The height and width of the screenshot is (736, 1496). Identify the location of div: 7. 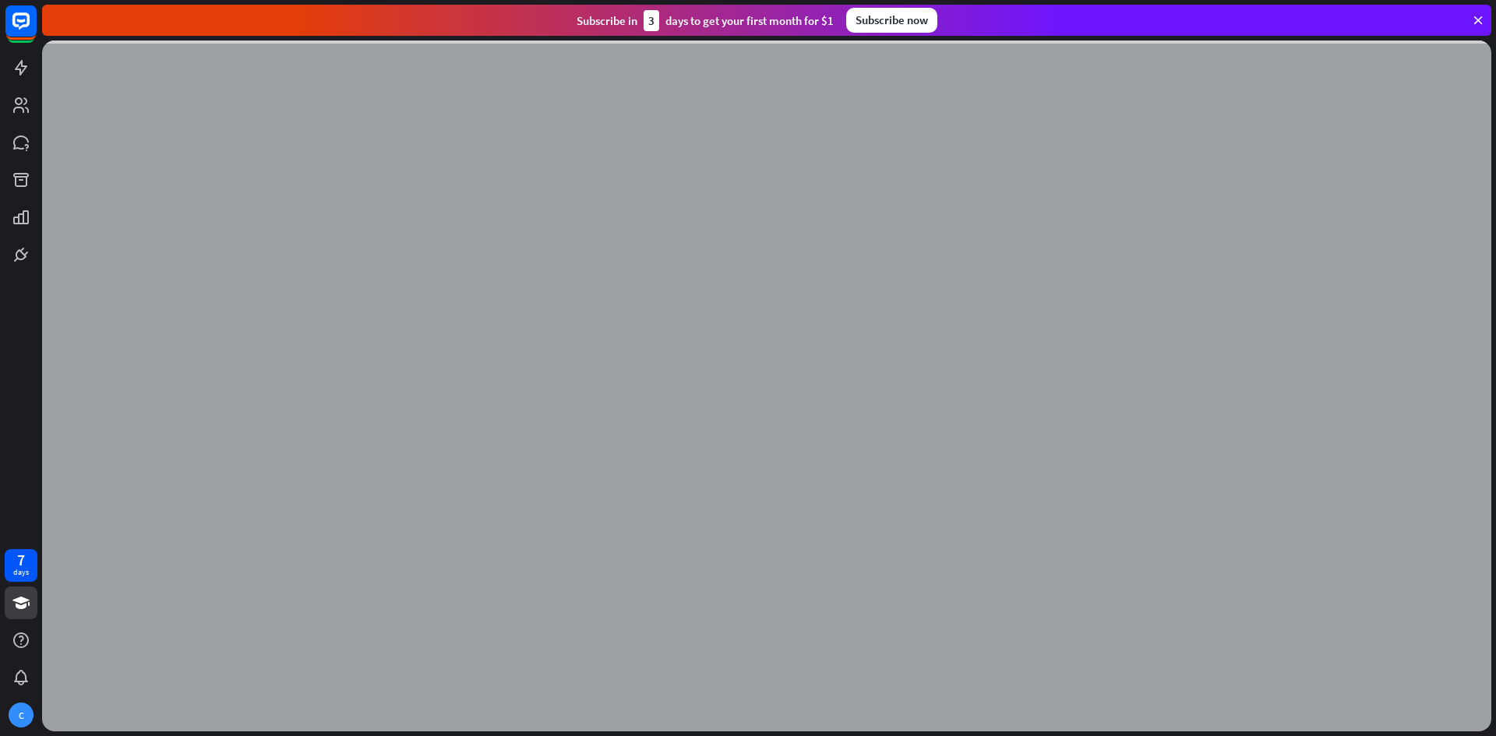
(21, 560).